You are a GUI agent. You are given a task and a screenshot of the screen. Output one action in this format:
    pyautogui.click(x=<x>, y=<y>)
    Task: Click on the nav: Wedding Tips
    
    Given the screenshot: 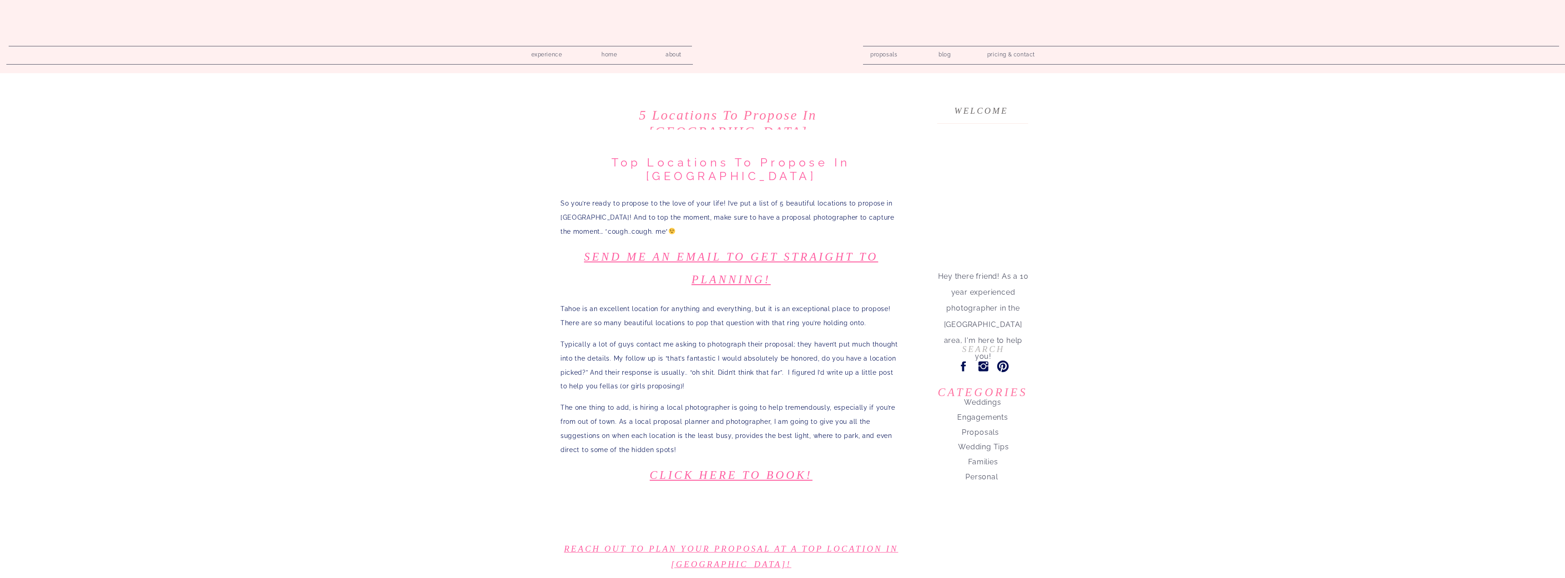 What is the action you would take?
    pyautogui.click(x=983, y=445)
    